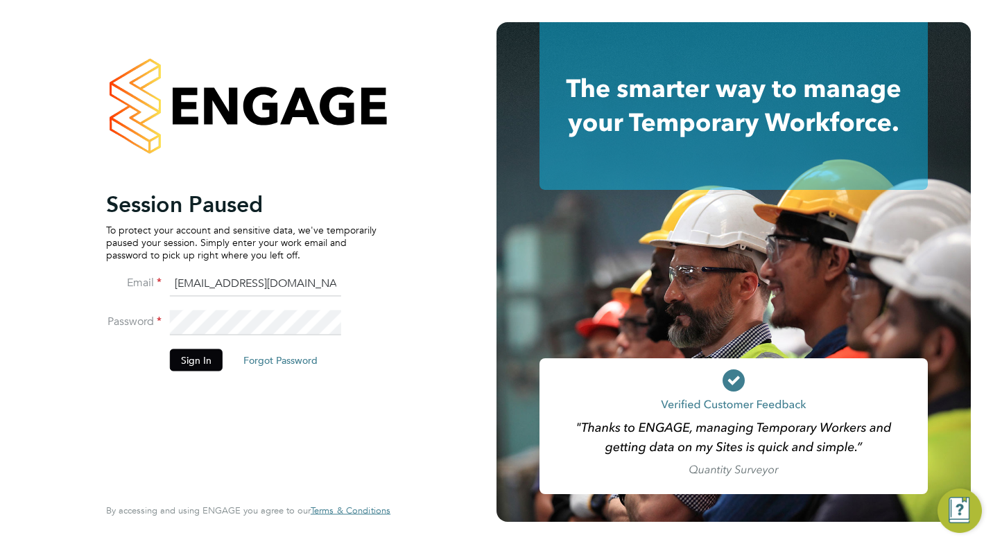  Describe the element at coordinates (134, 282) in the screenshot. I see `label: Email` at that location.